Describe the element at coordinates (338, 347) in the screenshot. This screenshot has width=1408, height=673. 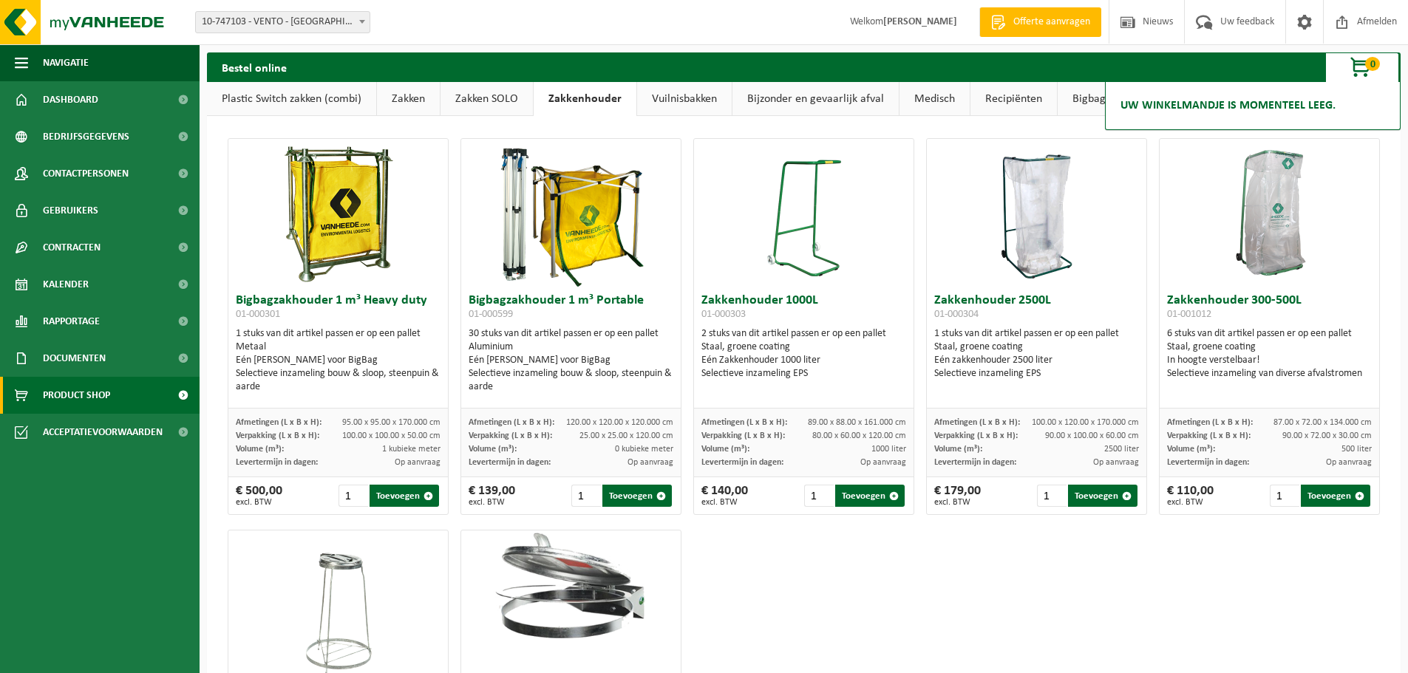
I see `div: Metaal` at that location.